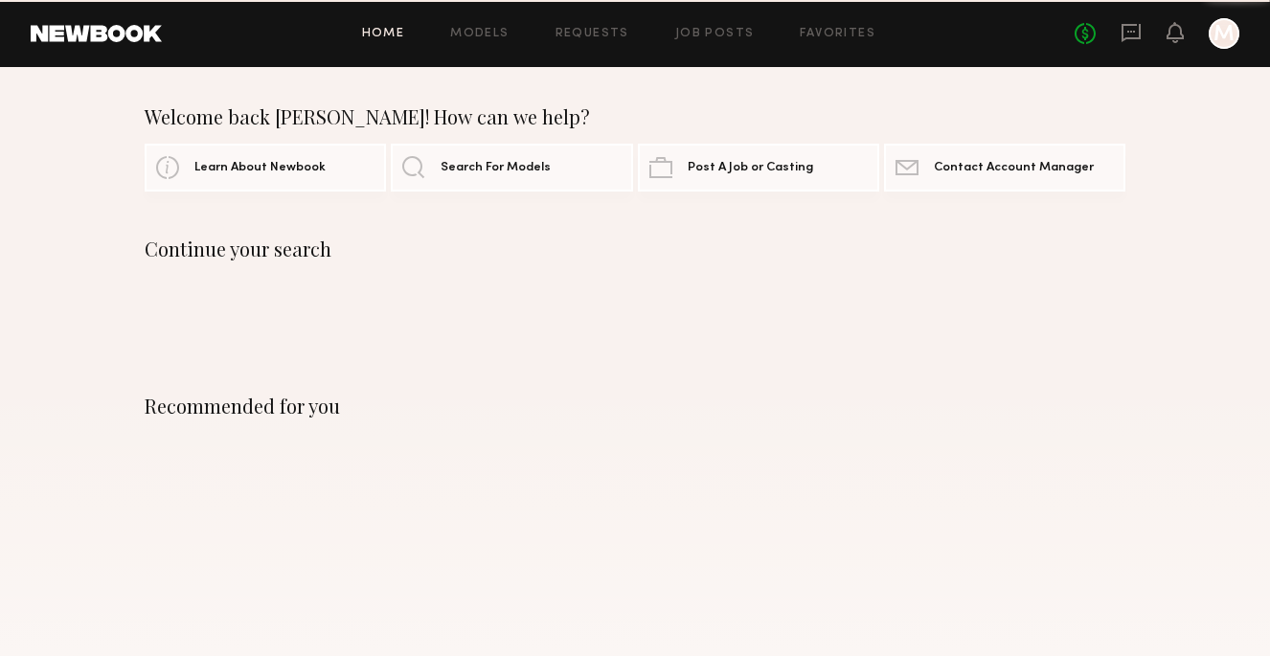 This screenshot has width=1270, height=656. I want to click on div: Recommended for you, so click(635, 406).